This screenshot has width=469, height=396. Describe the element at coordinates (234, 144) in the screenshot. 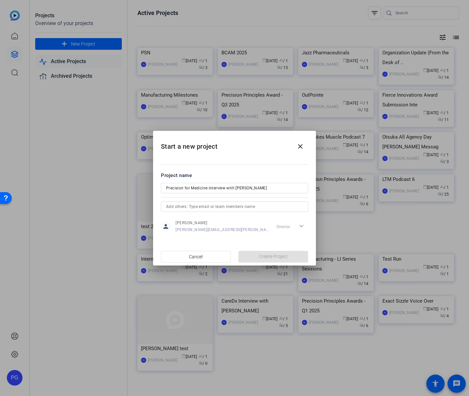

I see `h2: Start a new project` at that location.